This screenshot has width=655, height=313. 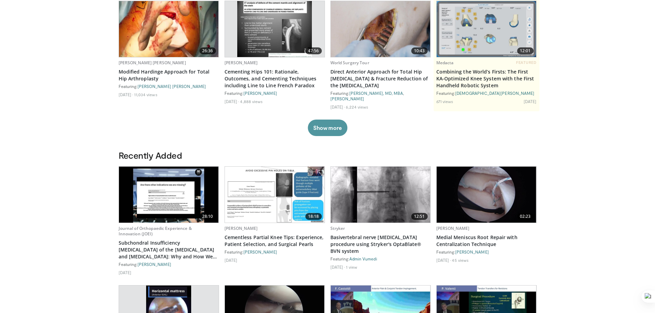 I want to click on a: 28:10, so click(x=169, y=195).